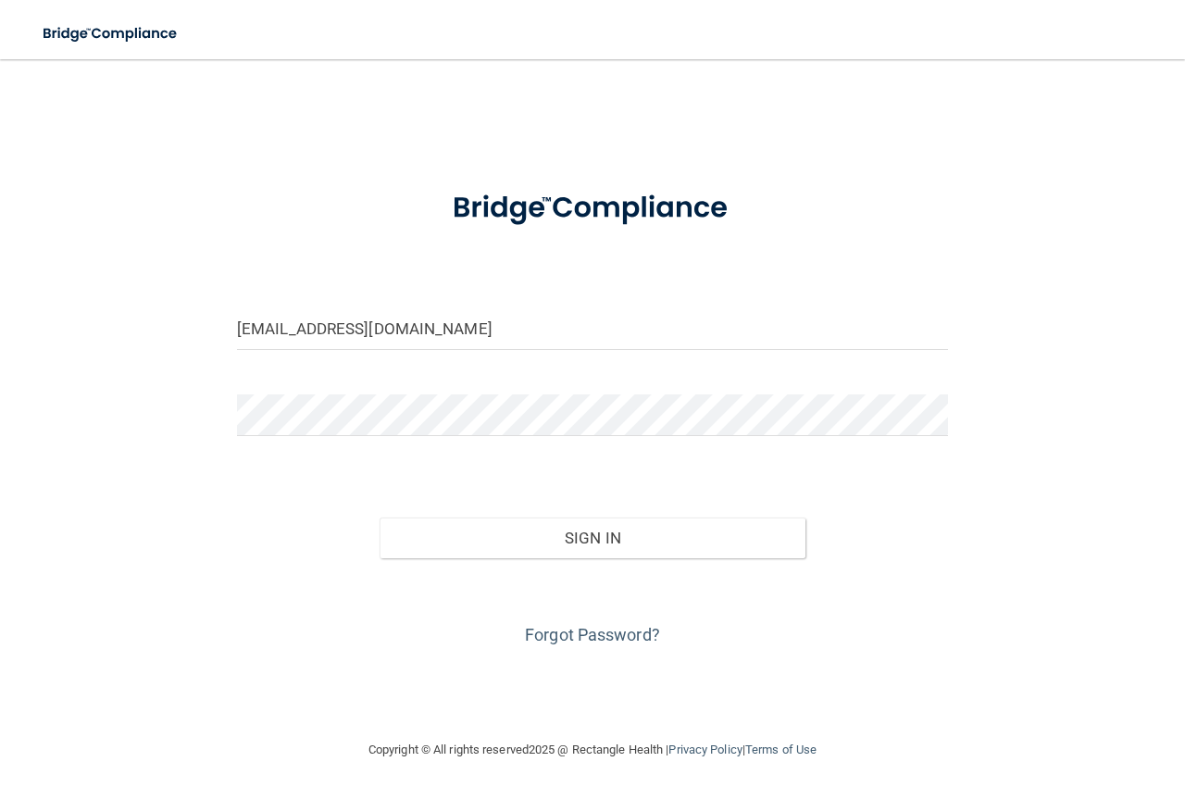  I want to click on input: Email, so click(593, 329).